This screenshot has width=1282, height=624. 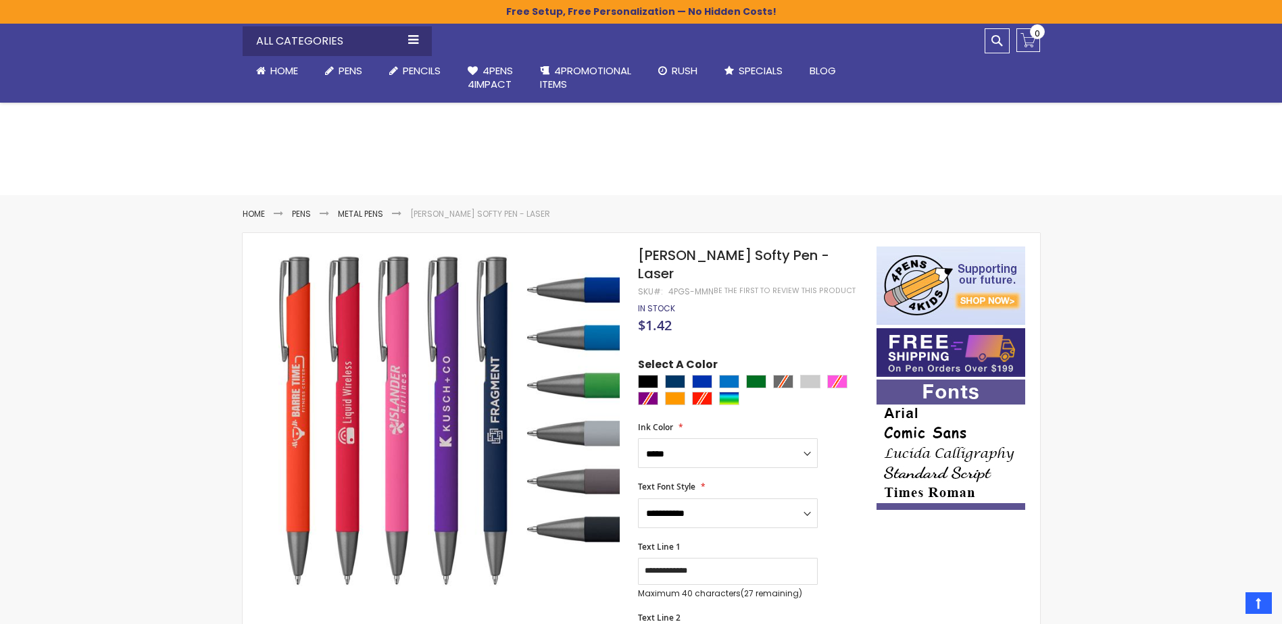 I want to click on strong: SKU, so click(x=650, y=291).